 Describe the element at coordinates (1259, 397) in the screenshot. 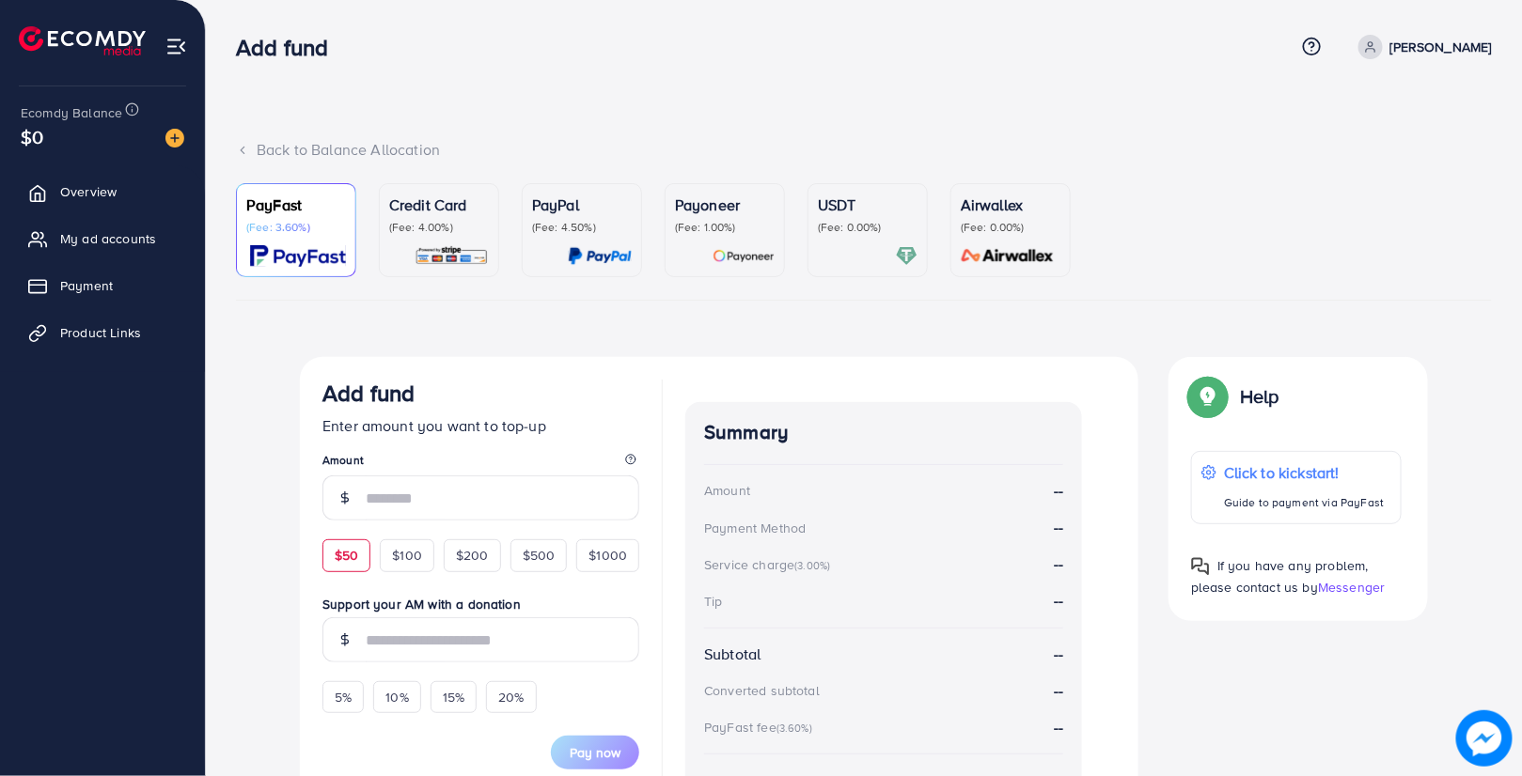

I see `p: Help` at that location.